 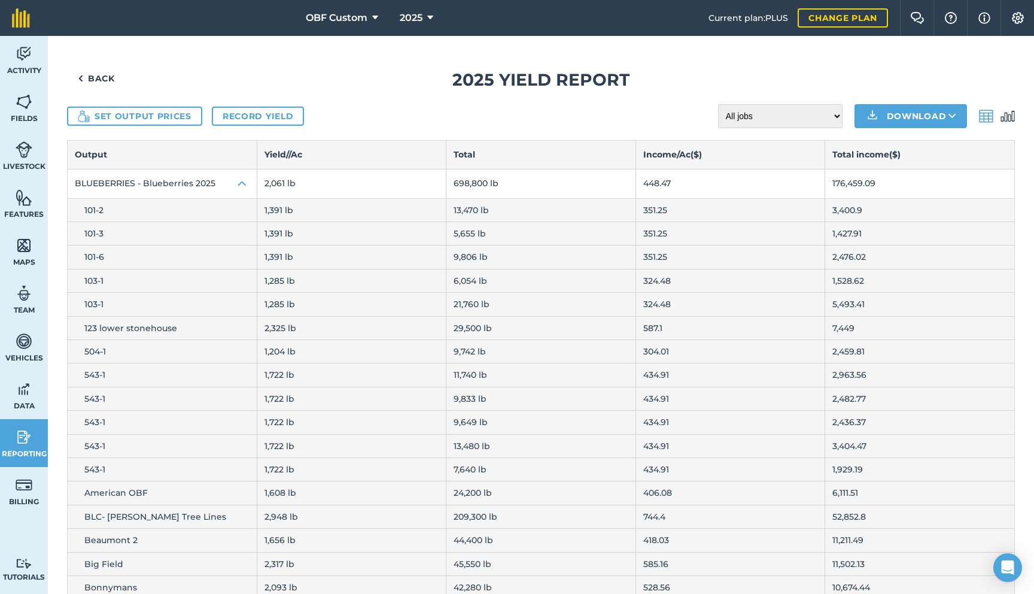 I want to click on td: 304.01, so click(x=730, y=351).